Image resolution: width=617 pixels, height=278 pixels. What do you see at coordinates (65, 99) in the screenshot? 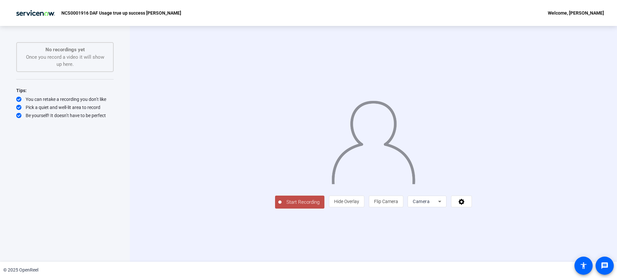
I see `div: You can retake a recording you don’t like` at bounding box center [65, 99].